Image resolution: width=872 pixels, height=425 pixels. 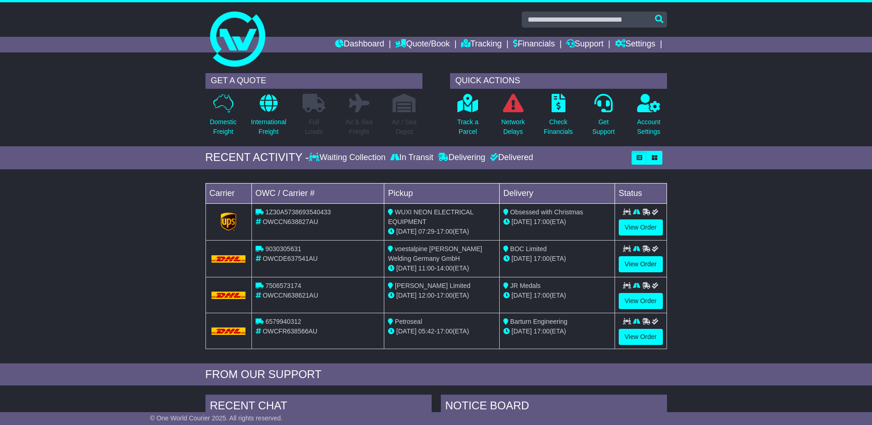 I want to click on span: 05:42, so click(x=426, y=331).